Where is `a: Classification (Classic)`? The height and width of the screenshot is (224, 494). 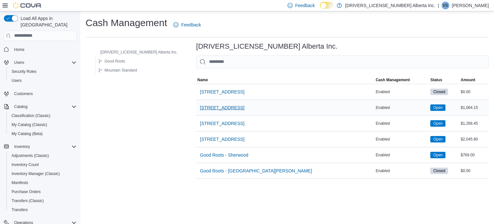
a: Classification (Classic) is located at coordinates (31, 116).